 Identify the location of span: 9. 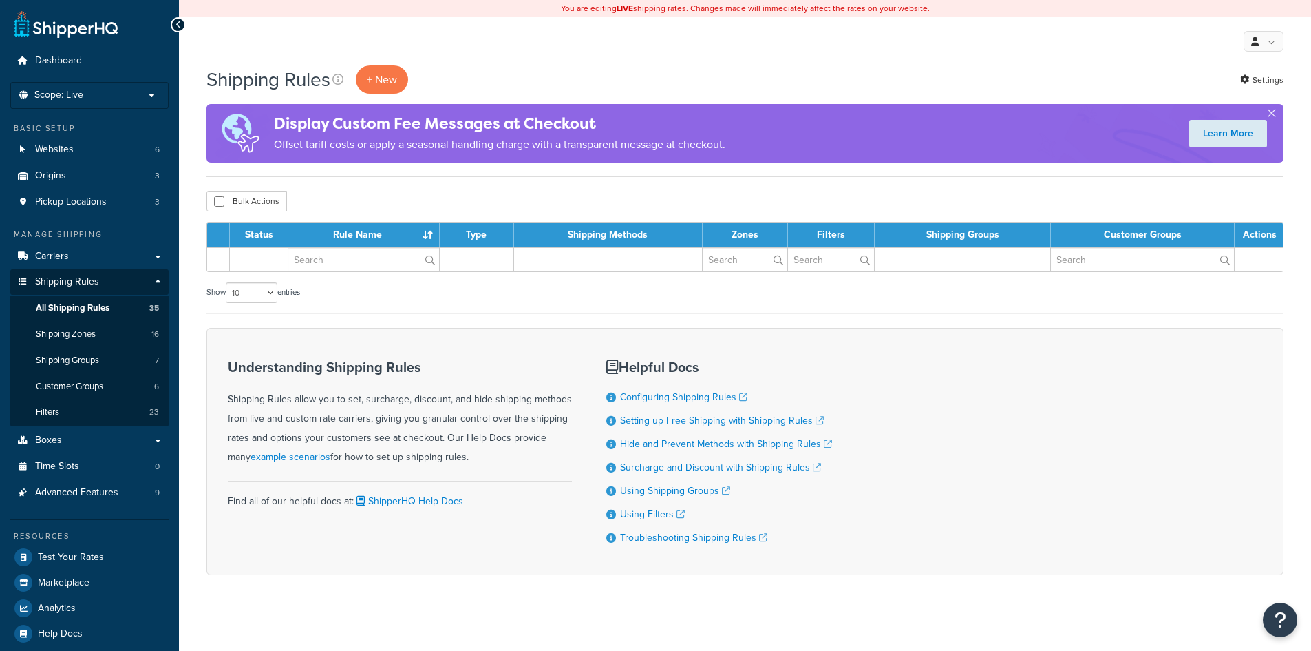
(157, 492).